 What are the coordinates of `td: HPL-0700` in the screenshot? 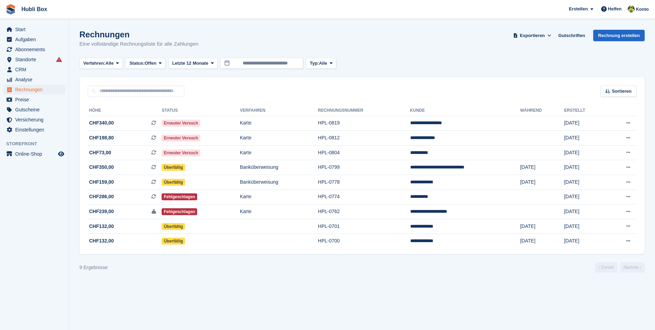 It's located at (364, 241).